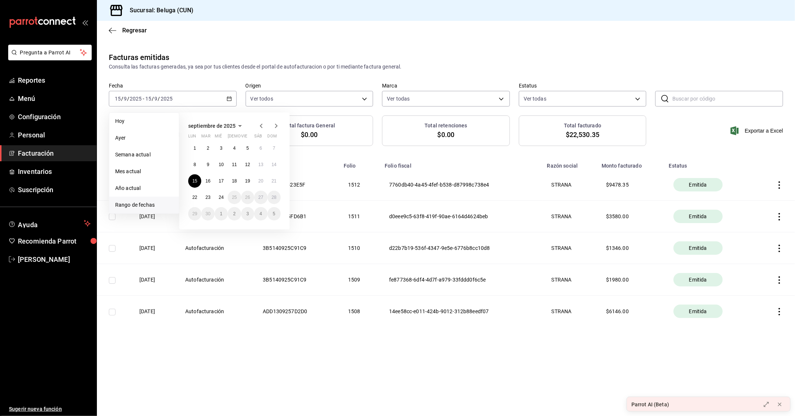  What do you see at coordinates (260, 181) in the screenshot?
I see `abbr: 20 de septiembre de 2025` at bounding box center [260, 181].